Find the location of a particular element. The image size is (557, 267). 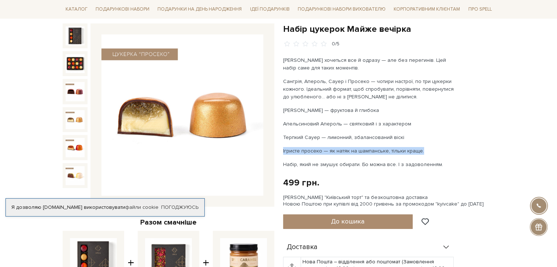

span: До кошика is located at coordinates (348, 222).